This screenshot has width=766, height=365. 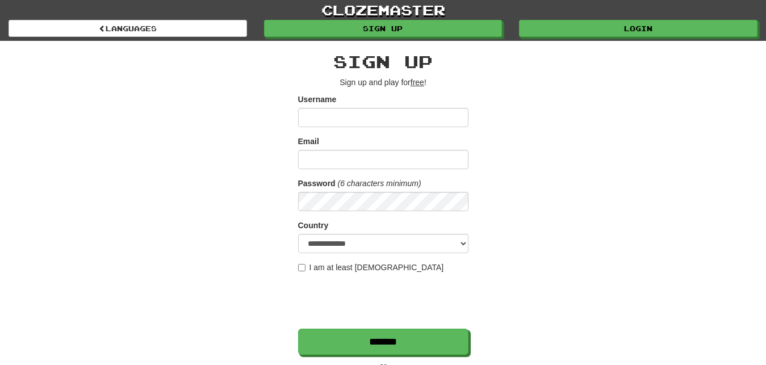 What do you see at coordinates (308, 141) in the screenshot?
I see `label: Email` at bounding box center [308, 141].